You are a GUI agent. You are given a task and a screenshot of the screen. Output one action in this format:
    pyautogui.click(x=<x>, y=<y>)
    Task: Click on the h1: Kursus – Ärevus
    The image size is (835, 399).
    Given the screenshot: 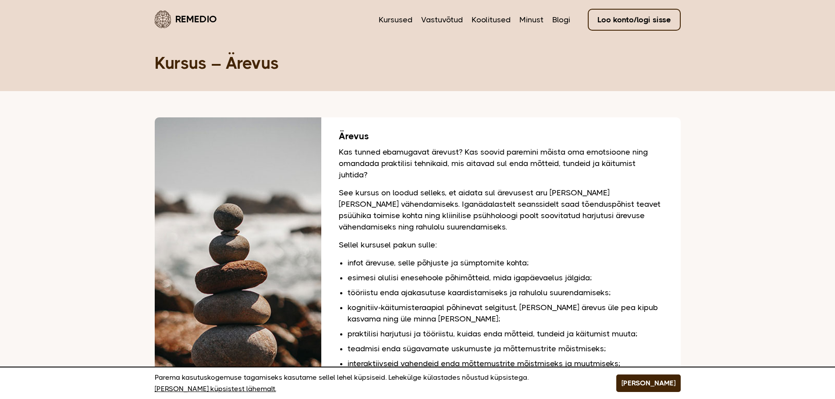 What is the action you would take?
    pyautogui.click(x=418, y=63)
    